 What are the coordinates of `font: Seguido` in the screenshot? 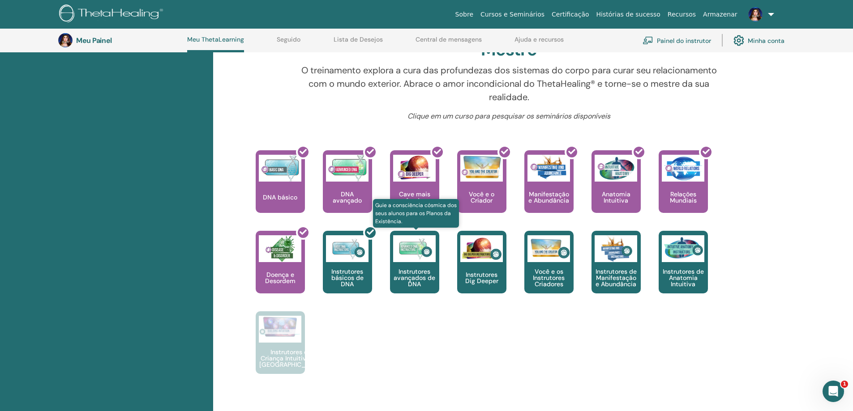 It's located at (288, 39).